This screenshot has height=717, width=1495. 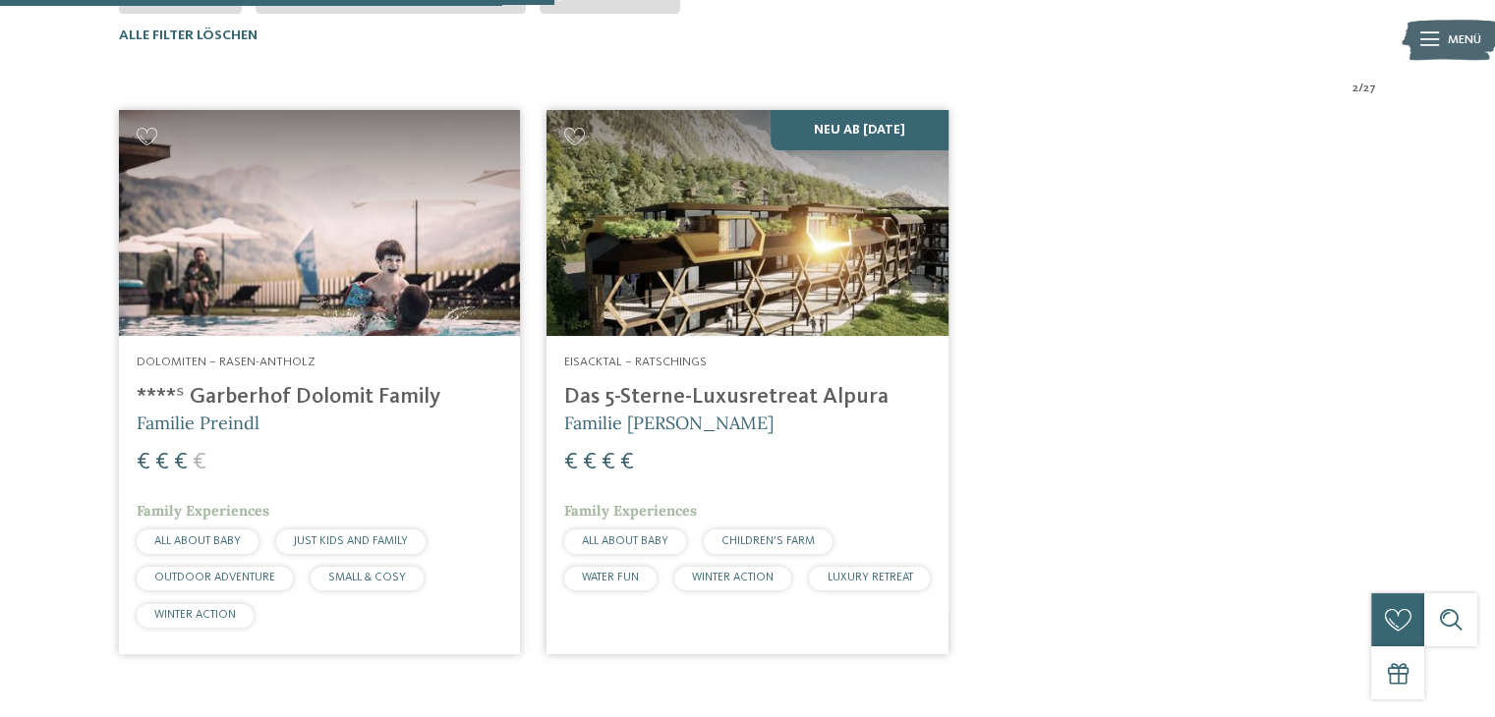 What do you see at coordinates (1355, 88) in the screenshot?
I see `span: 2` at bounding box center [1355, 88].